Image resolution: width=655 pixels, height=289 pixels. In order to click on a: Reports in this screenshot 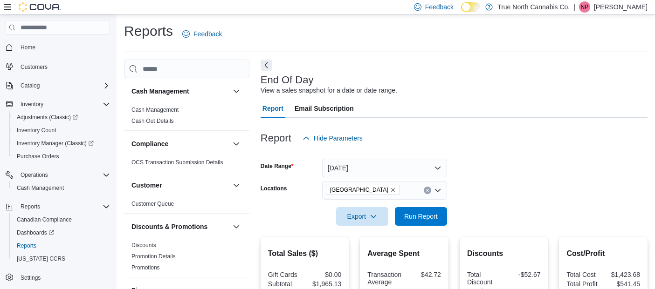, I will do `click(27, 246)`.